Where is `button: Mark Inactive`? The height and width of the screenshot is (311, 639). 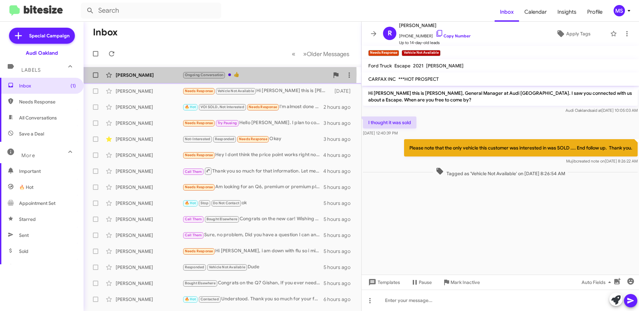
button: Mark Inactive is located at coordinates (461, 283).